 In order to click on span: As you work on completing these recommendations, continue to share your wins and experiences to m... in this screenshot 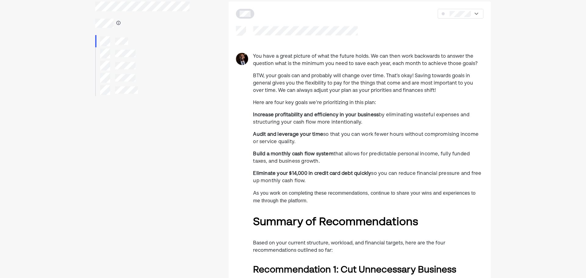, I will do `click(364, 197)`.